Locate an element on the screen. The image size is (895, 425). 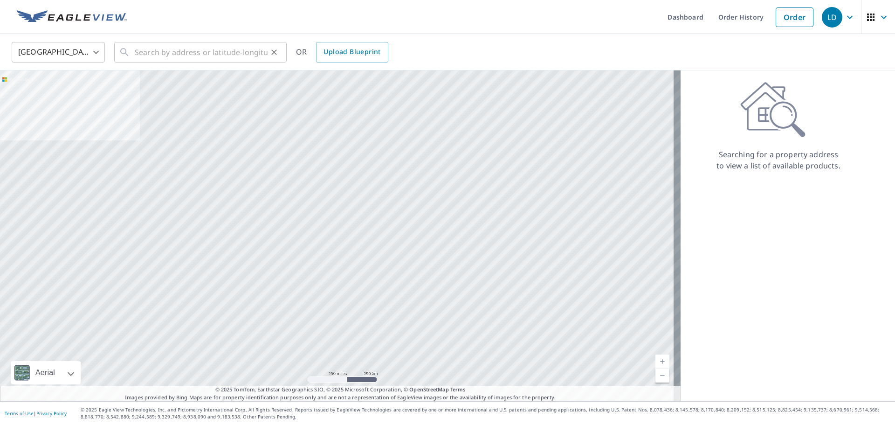
a: Terms of Use is located at coordinates (19, 413).